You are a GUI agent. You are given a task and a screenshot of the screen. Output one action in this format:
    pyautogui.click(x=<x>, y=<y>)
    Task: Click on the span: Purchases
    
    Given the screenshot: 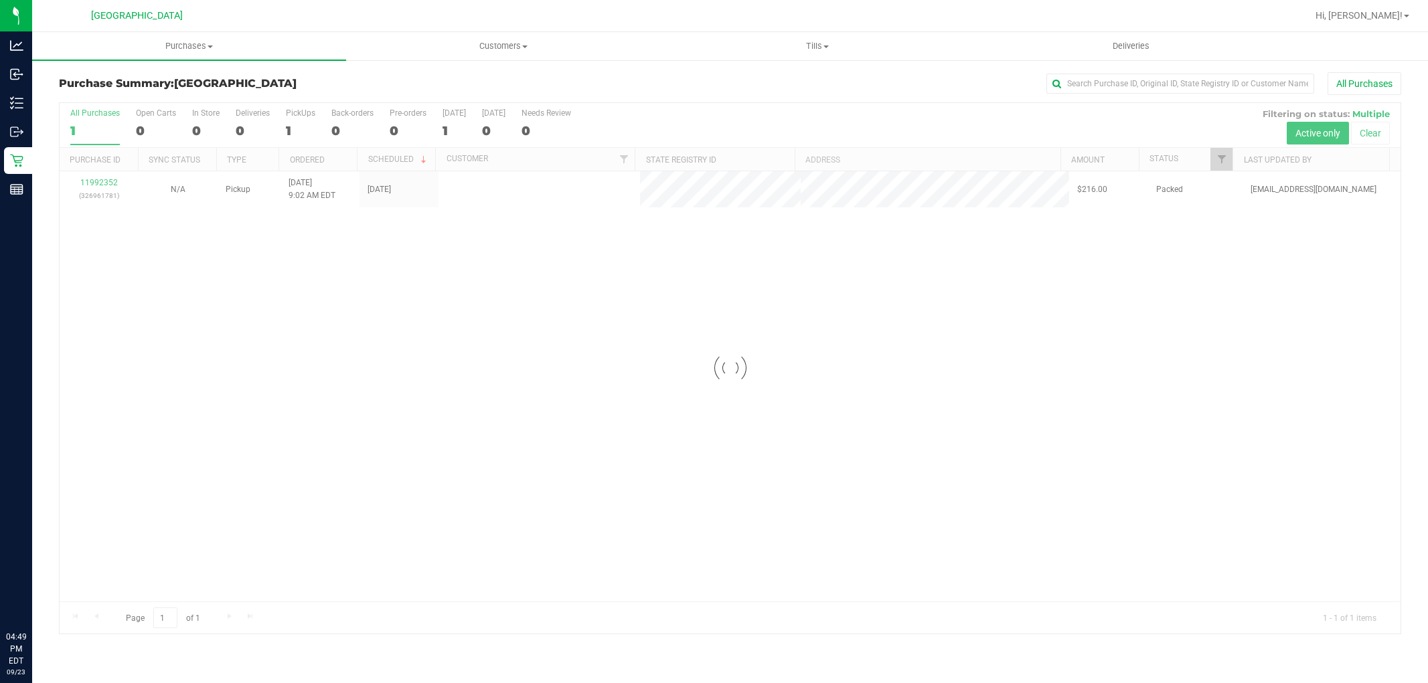 What is the action you would take?
    pyautogui.click(x=189, y=46)
    